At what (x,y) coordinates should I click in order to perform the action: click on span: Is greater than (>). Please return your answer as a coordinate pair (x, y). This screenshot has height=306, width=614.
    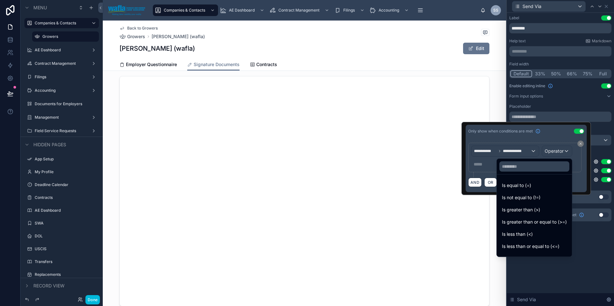
    Looking at the image, I should click on (521, 210).